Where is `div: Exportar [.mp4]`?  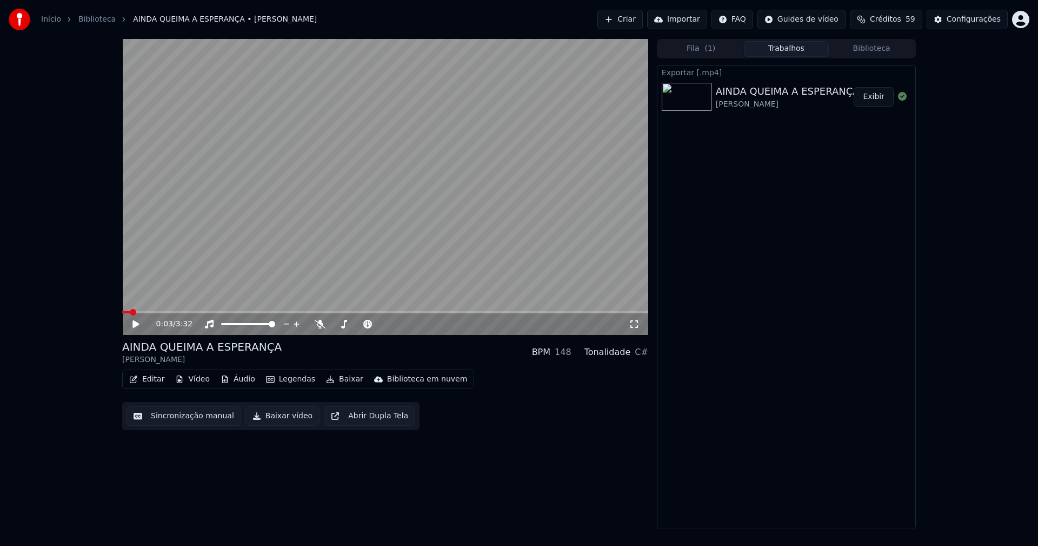 div: Exportar [.mp4] is located at coordinates (786, 72).